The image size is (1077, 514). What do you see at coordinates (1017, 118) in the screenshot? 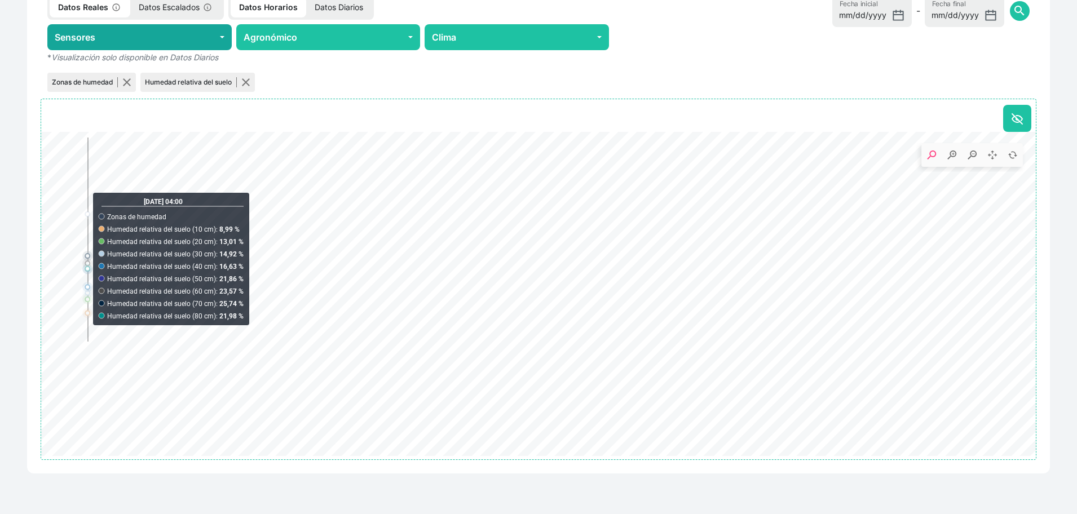
I see `button: Ocultar todo` at bounding box center [1017, 118].